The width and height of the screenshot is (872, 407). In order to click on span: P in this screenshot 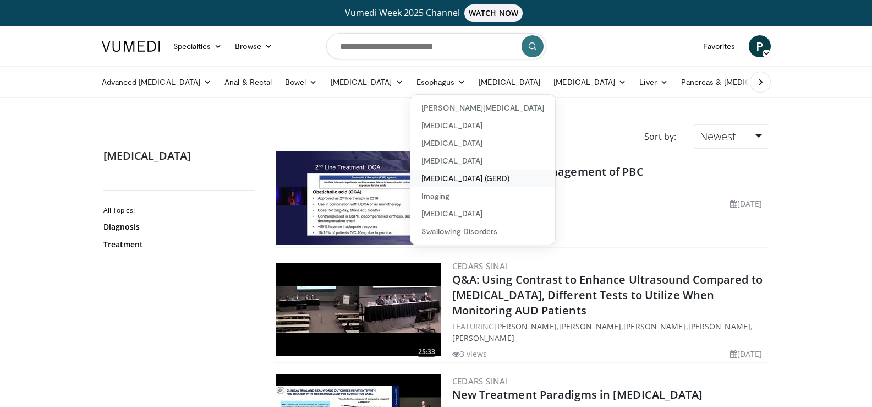, I will do `click(760, 46)`.